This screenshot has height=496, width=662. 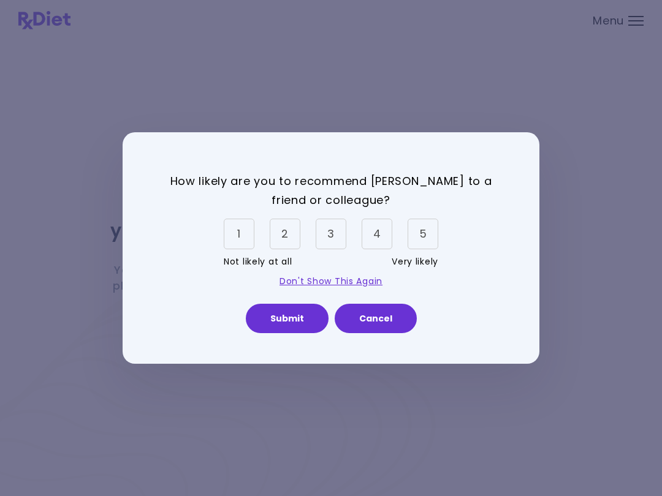 What do you see at coordinates (331, 234) in the screenshot?
I see `div: 3` at bounding box center [331, 234].